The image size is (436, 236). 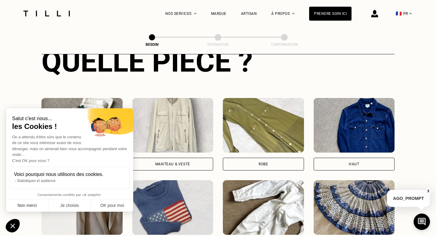 What do you see at coordinates (249, 14) in the screenshot?
I see `a: Artisan` at bounding box center [249, 14].